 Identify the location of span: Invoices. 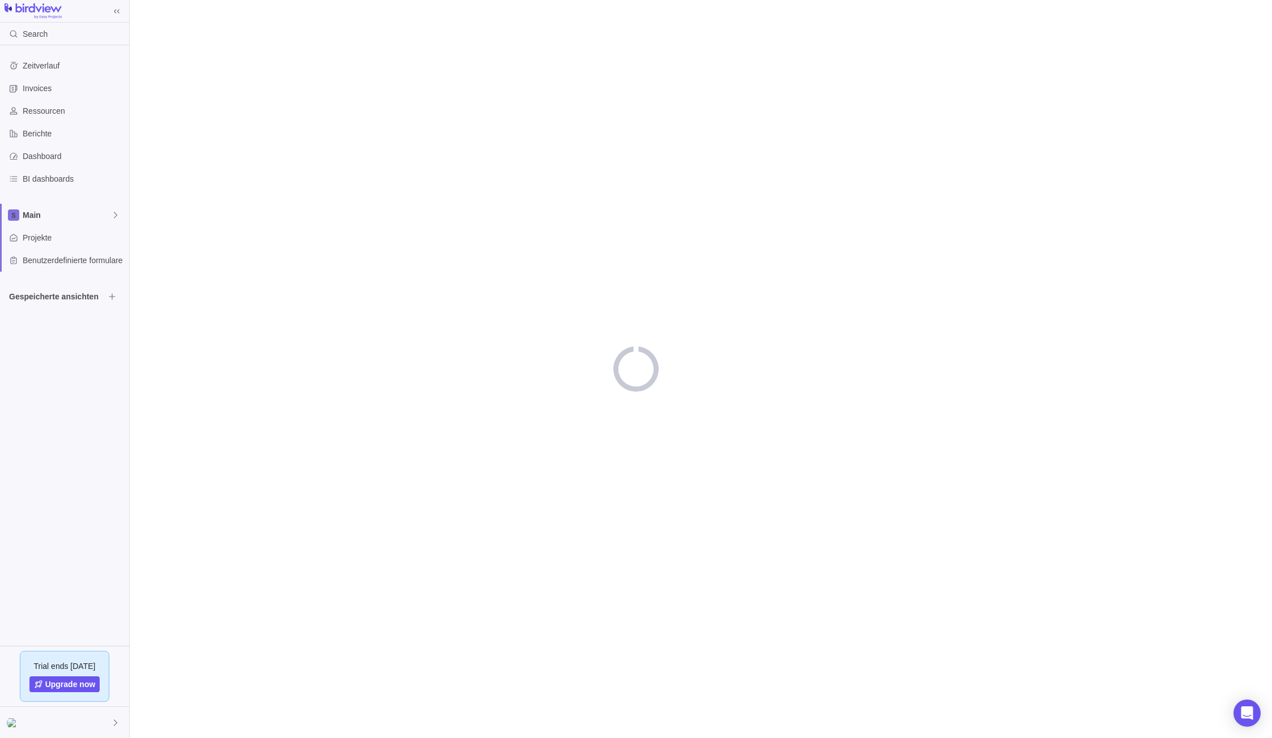
(74, 88).